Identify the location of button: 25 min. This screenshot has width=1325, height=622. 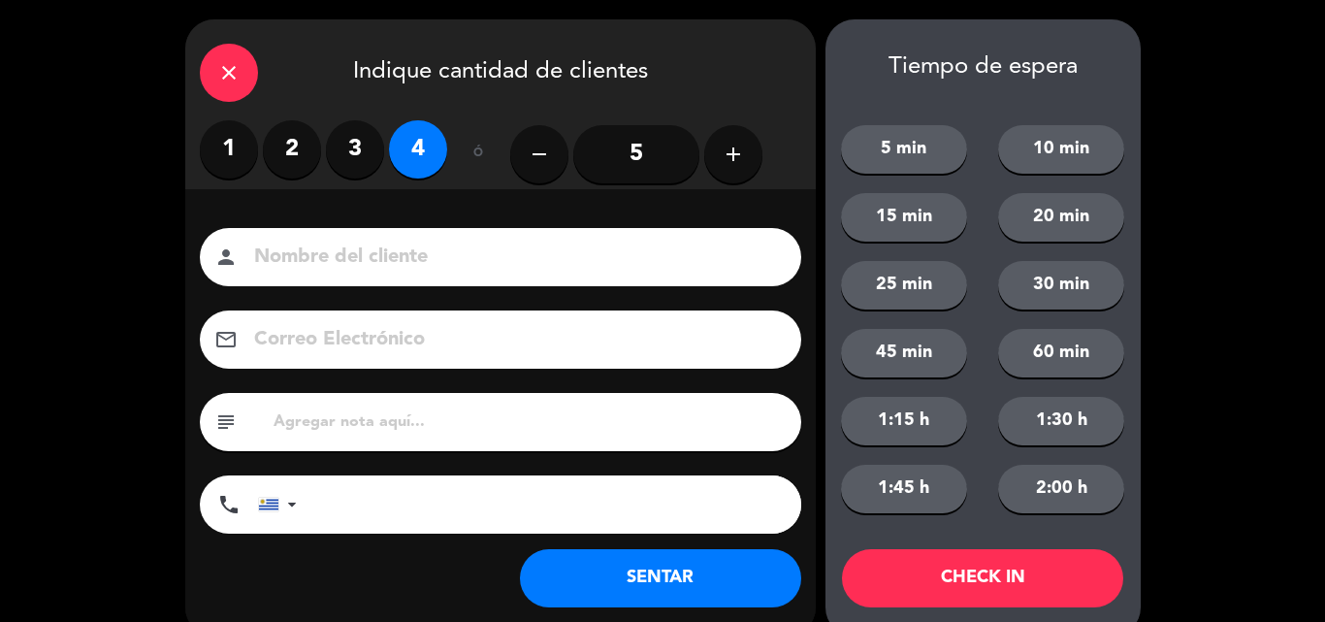
(904, 285).